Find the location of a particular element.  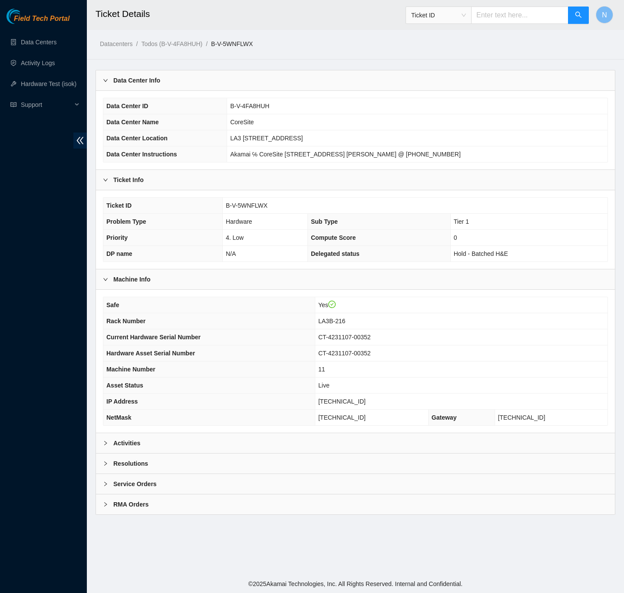

span: Problem Type is located at coordinates (126, 222).